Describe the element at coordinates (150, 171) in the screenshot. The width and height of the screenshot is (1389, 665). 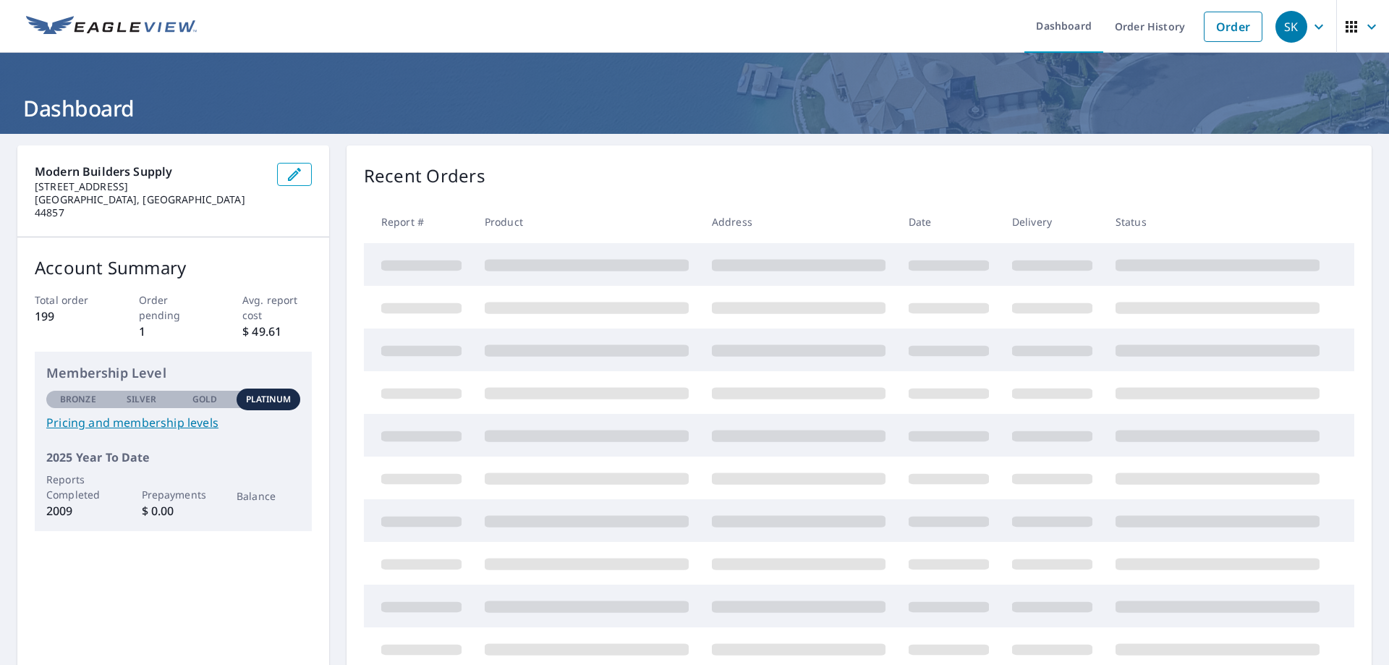
I see `p: Modern Builders Supply` at that location.